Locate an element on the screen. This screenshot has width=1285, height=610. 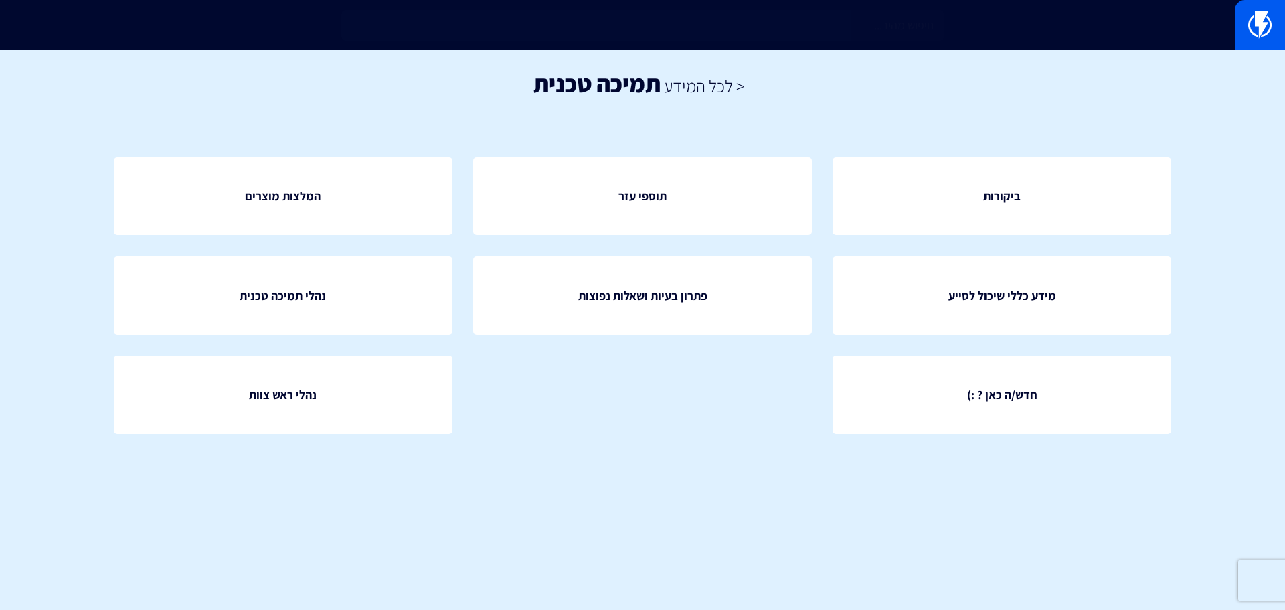
a: נהלי ראש צוות is located at coordinates (283, 394).